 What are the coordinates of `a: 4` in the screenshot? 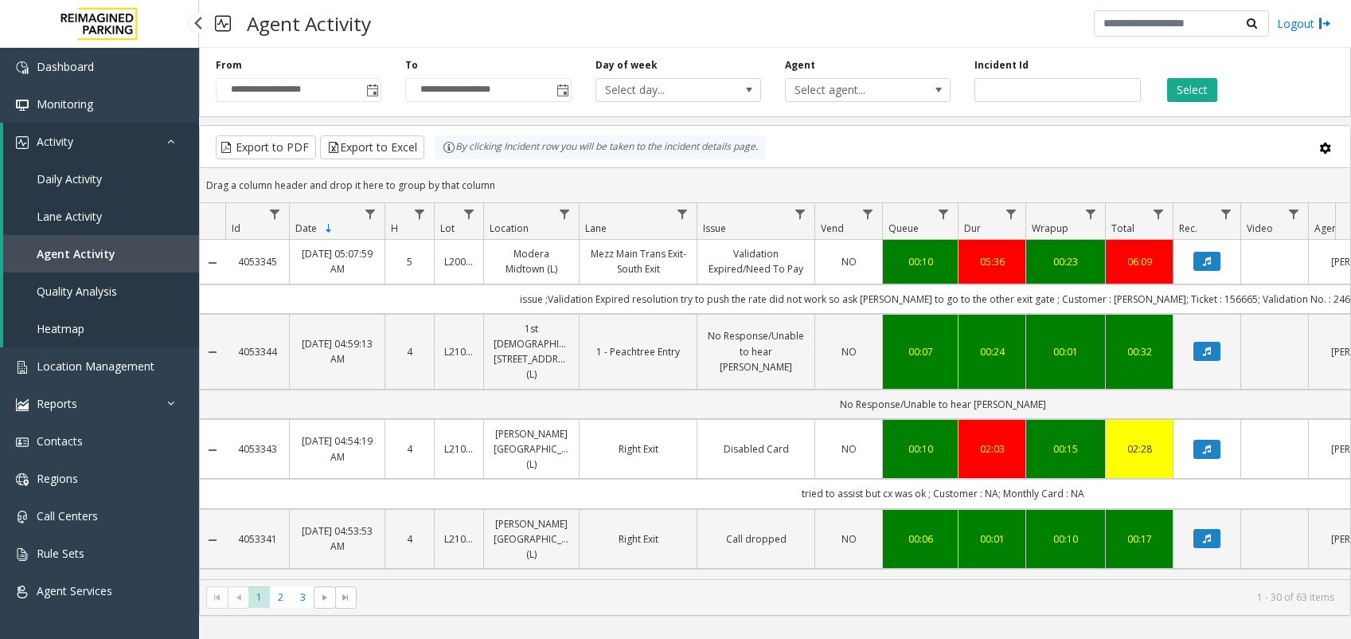 It's located at (409, 351).